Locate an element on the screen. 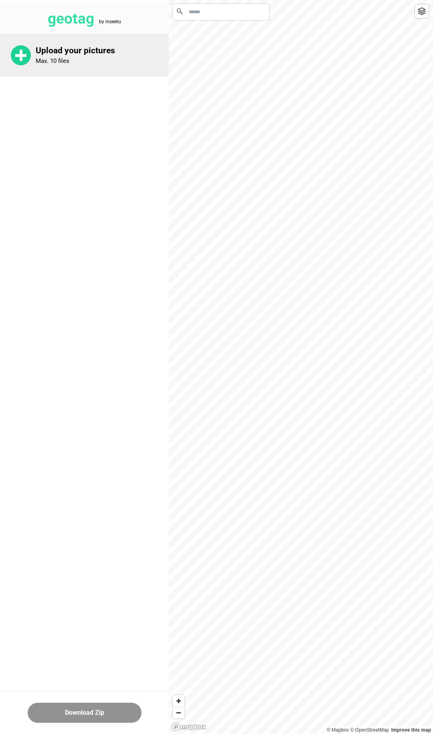  p: Max. 10 files is located at coordinates (52, 61).